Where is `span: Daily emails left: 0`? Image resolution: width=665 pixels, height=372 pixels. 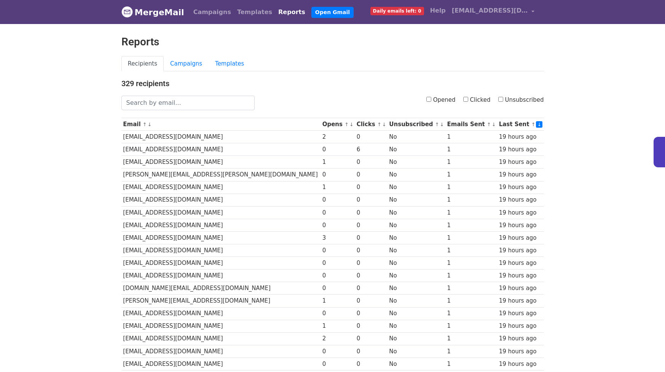
span: Daily emails left: 0 is located at coordinates (397, 11).